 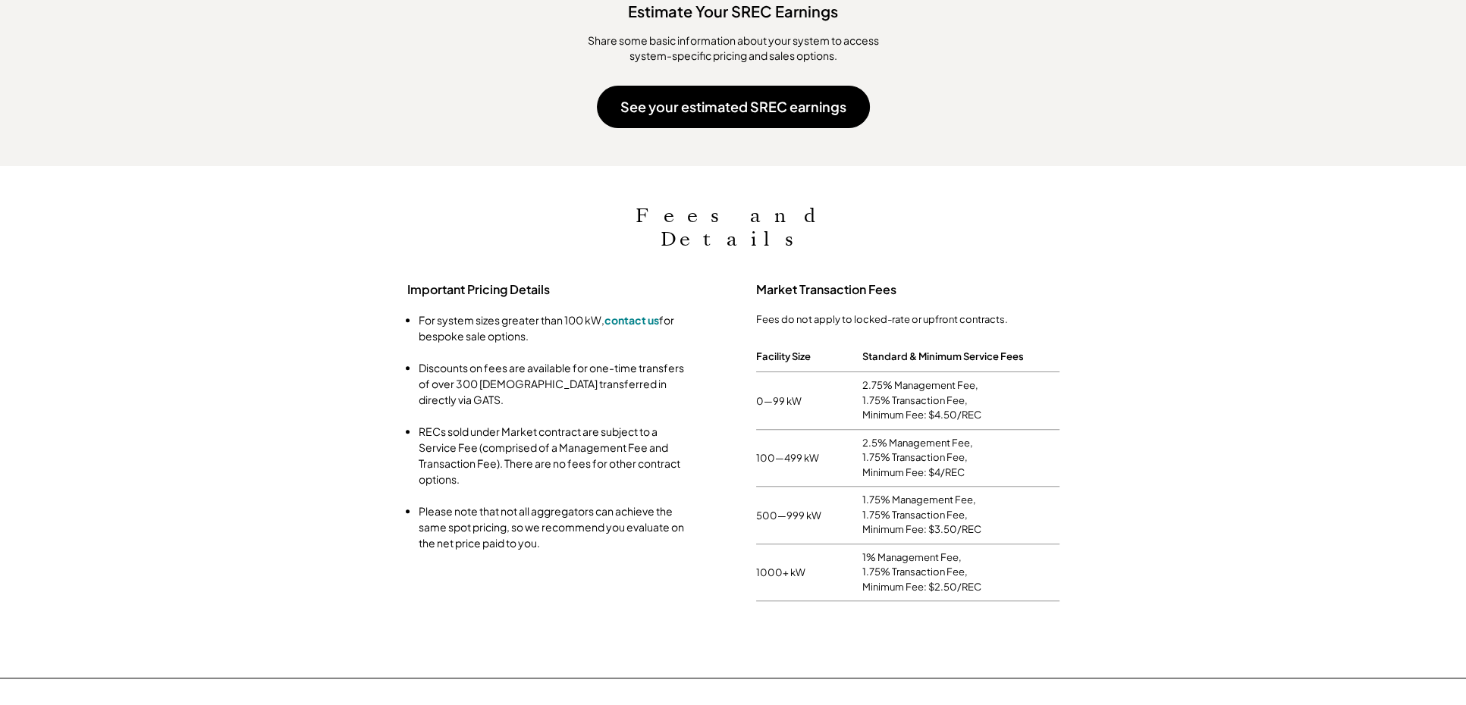 What do you see at coordinates (809, 516) in the screenshot?
I see `div: 500—999 kW` at bounding box center [809, 516].